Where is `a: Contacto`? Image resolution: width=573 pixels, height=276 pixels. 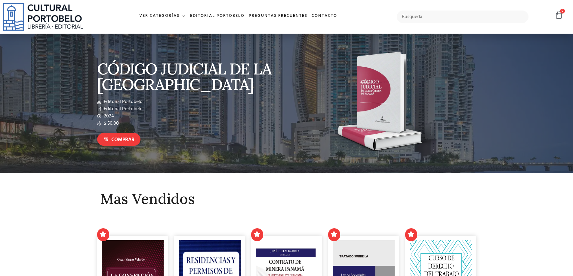
a: Contacto is located at coordinates (324, 16).